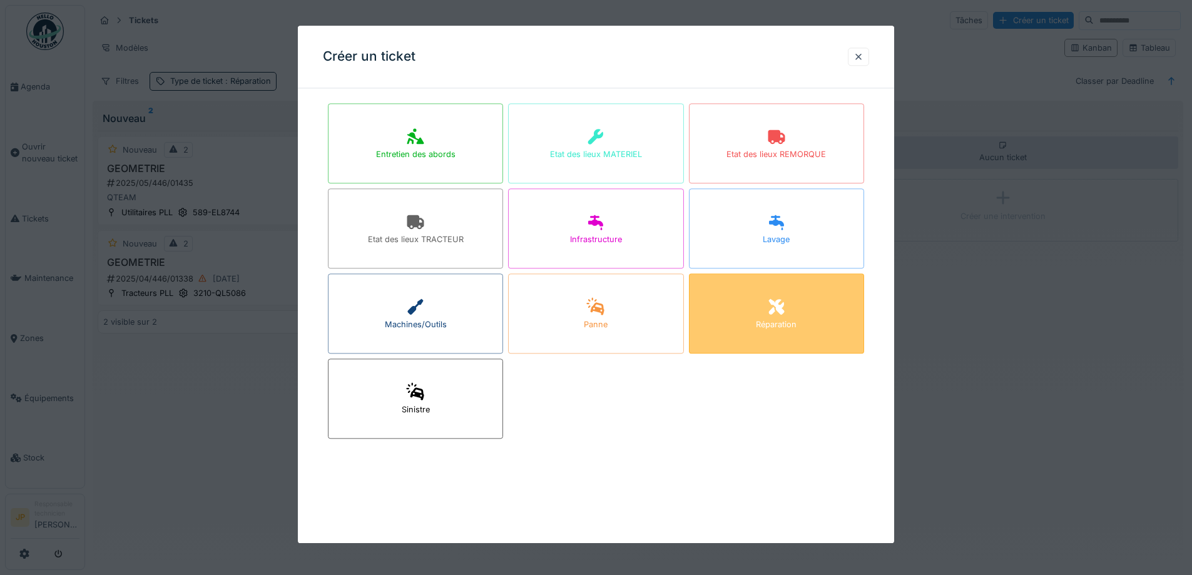  What do you see at coordinates (415, 410) in the screenshot?
I see `div: Sinistre` at bounding box center [415, 410].